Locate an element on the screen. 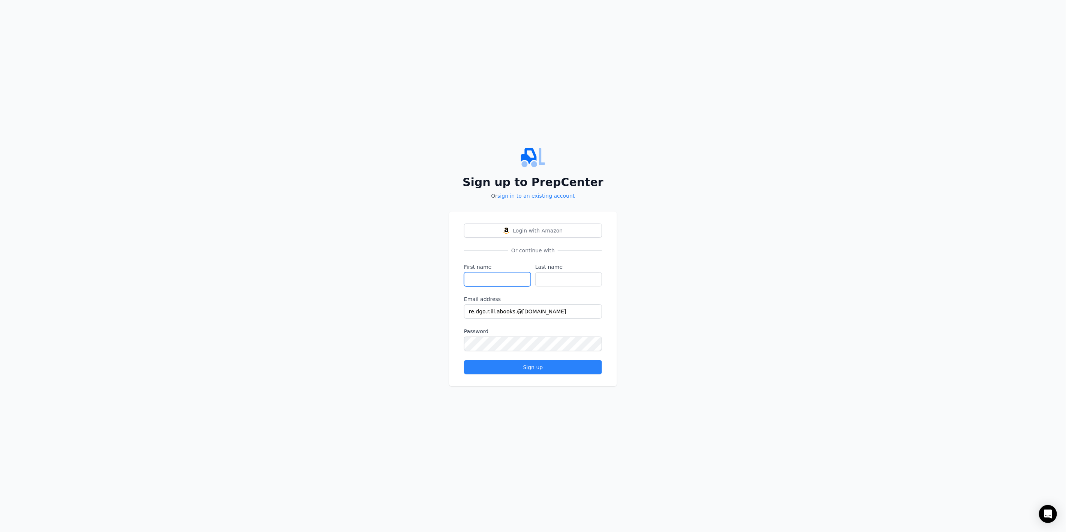 This screenshot has width=1066, height=532. button: Sign up is located at coordinates (533, 368).